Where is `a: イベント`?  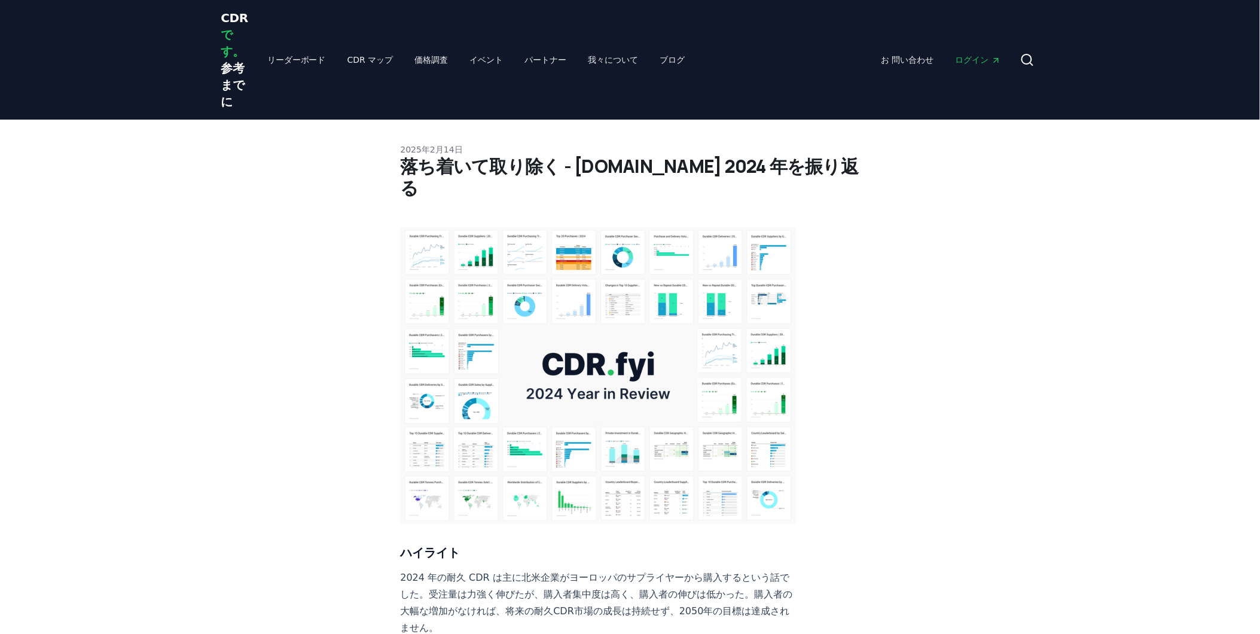 a: イベント is located at coordinates (486, 60).